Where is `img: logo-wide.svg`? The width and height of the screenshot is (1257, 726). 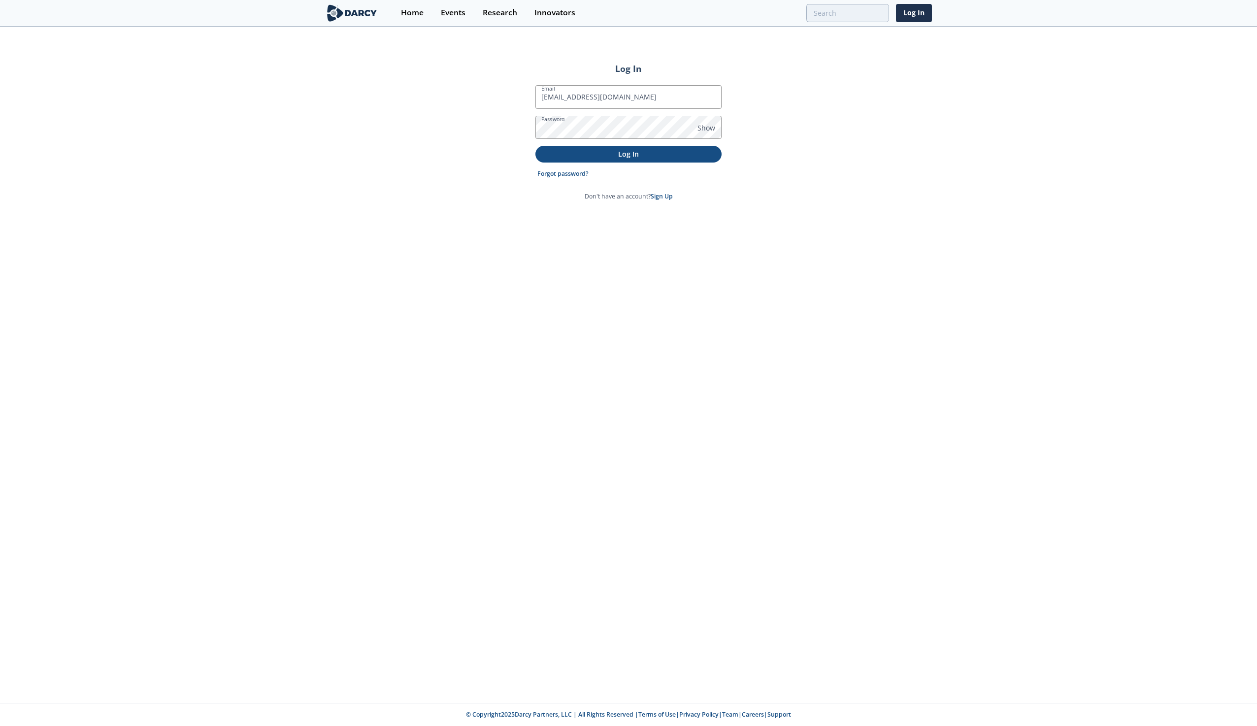
img: logo-wide.svg is located at coordinates (352, 13).